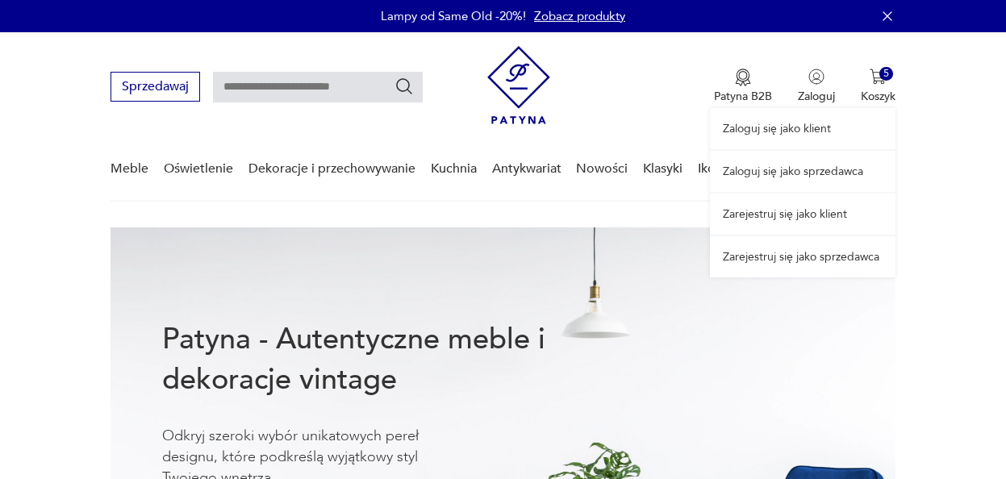 This screenshot has height=479, width=1006. I want to click on a: Dekoracje i przechowywanie, so click(332, 169).